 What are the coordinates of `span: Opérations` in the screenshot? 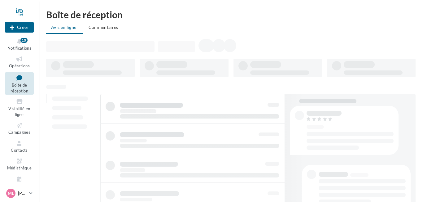 It's located at (19, 66).